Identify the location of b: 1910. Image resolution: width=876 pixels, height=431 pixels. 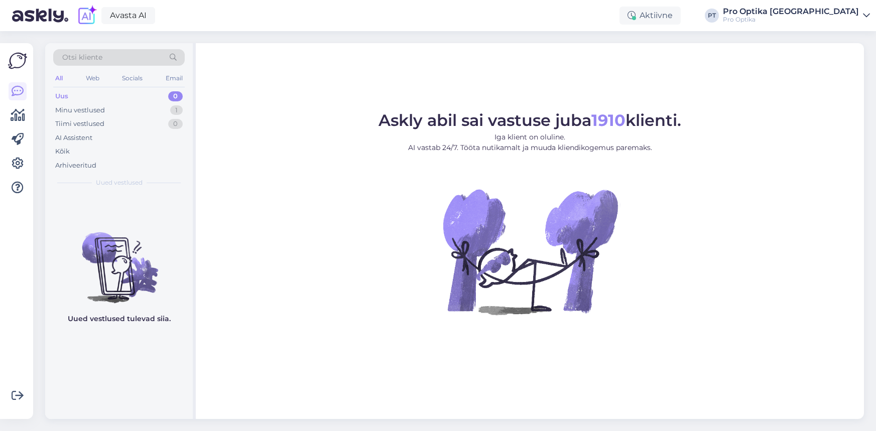
(609, 120).